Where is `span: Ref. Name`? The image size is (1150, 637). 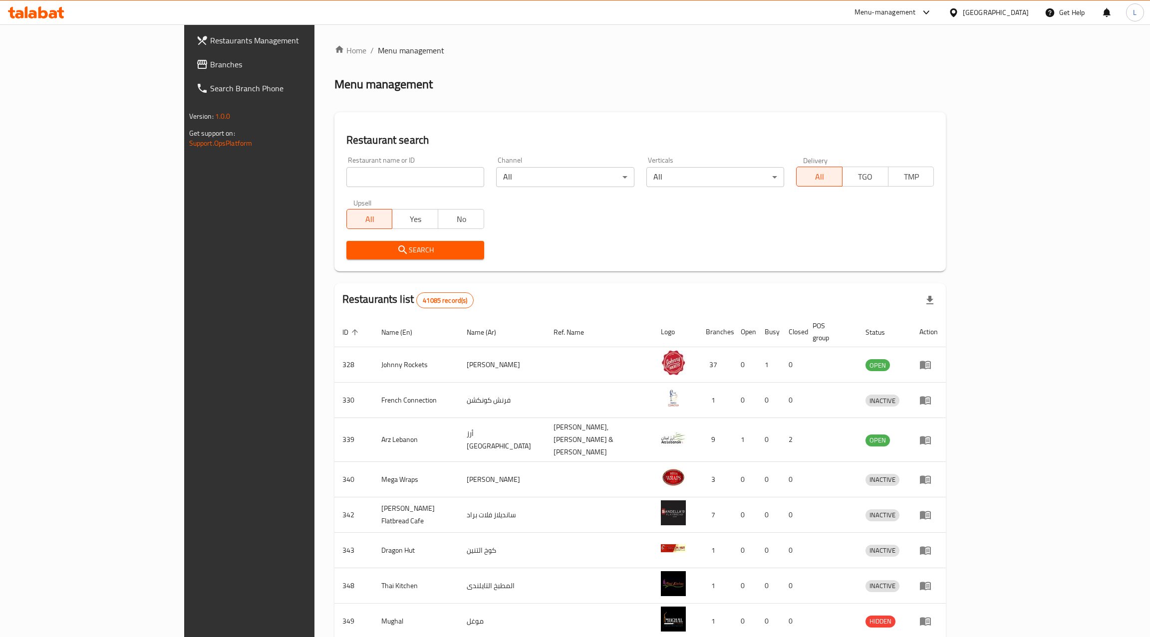 span: Ref. Name is located at coordinates (575, 332).